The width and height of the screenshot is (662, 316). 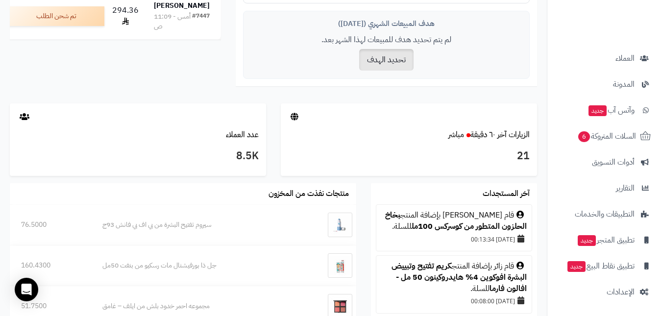 What do you see at coordinates (173, 22) in the screenshot?
I see `div: أمس - 11:09 ص` at bounding box center [173, 22].